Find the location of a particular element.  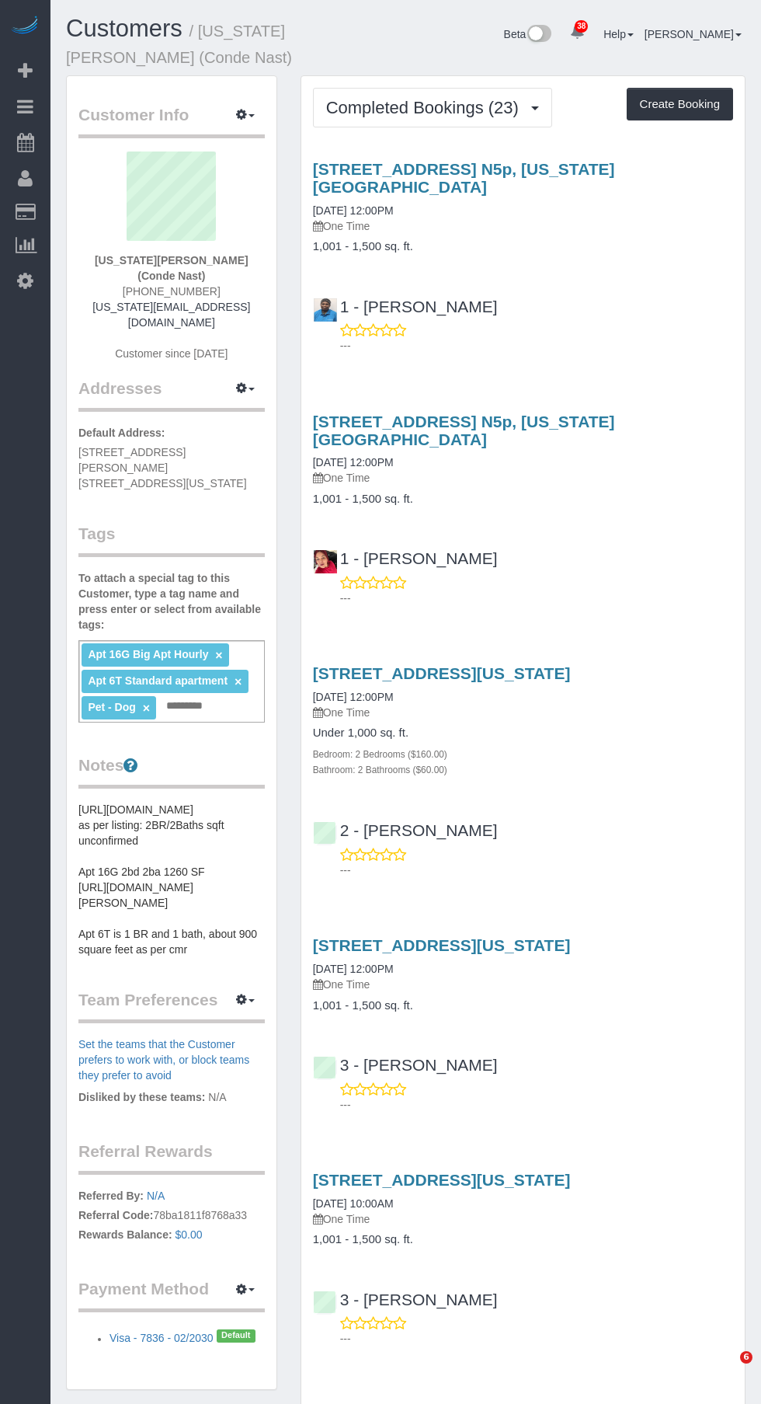

legend: Customer Info is located at coordinates (172, 120).